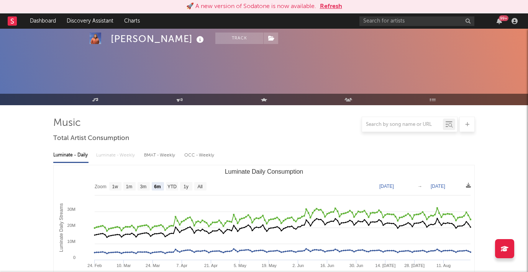 The image size is (528, 272). I want to click on a: Dashboard, so click(43, 21).